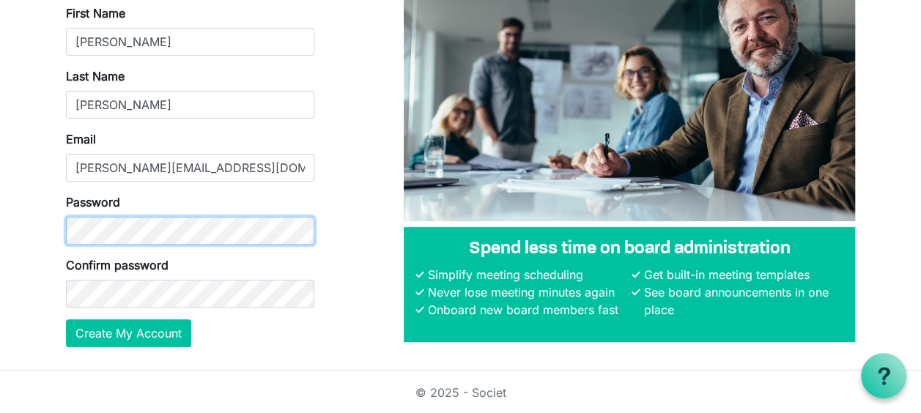 This screenshot has width=921, height=413. I want to click on label: First Name, so click(95, 13).